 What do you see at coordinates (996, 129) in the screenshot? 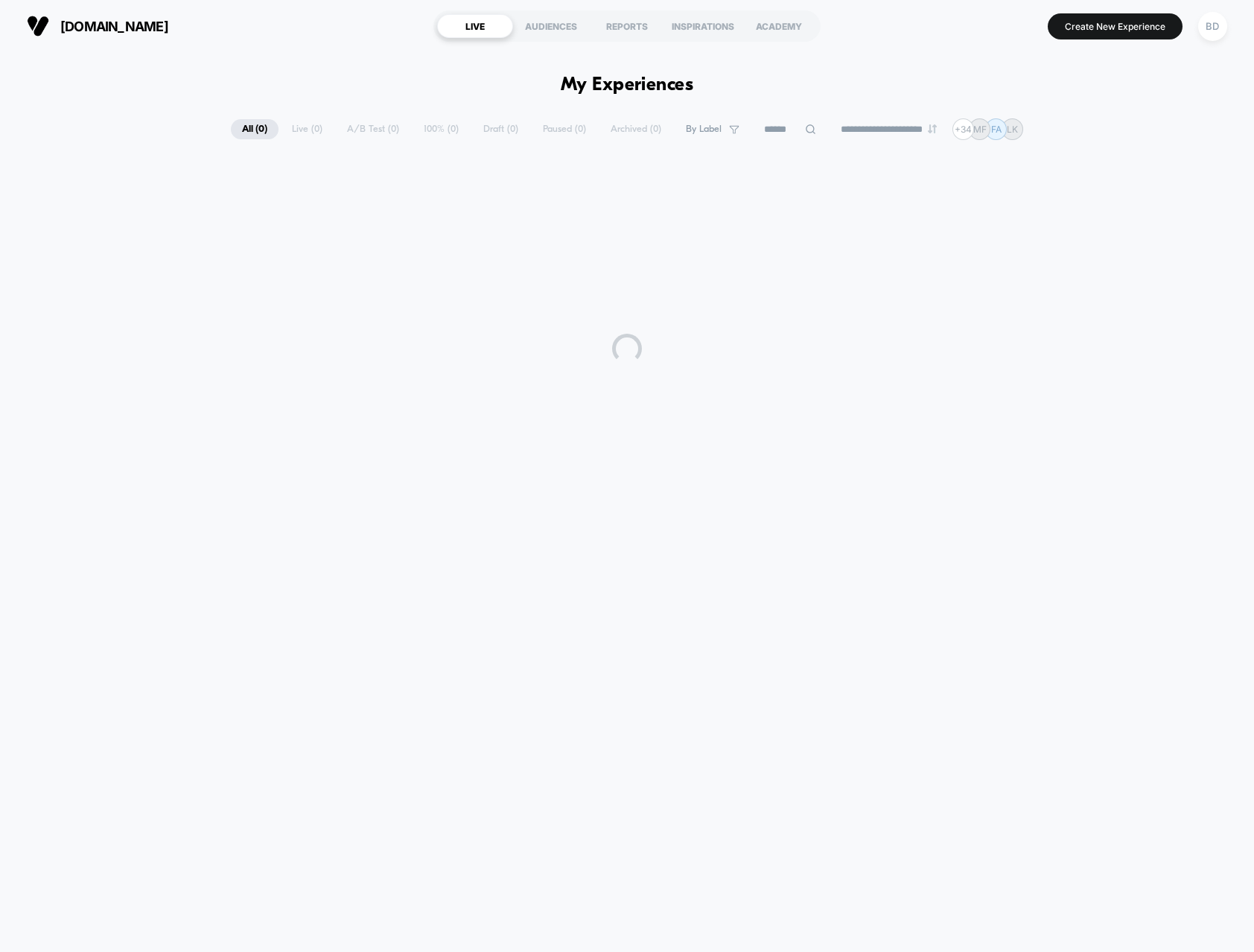
I see `p: FA` at bounding box center [996, 129].